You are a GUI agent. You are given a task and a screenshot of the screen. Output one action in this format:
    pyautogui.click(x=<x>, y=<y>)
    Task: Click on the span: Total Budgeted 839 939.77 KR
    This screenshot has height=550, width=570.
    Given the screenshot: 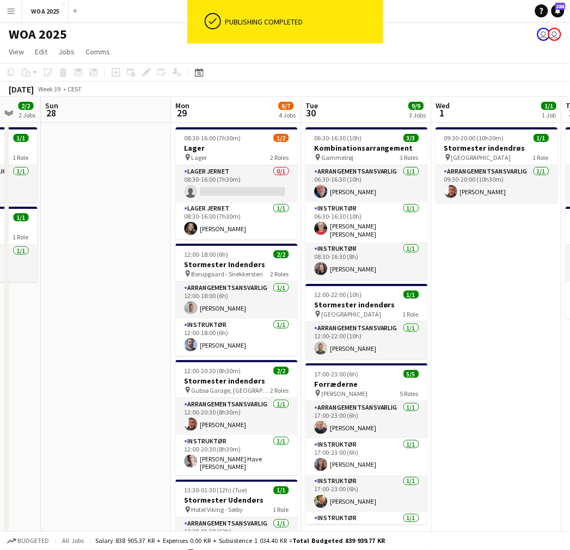 What is the action you would take?
    pyautogui.click(x=339, y=541)
    